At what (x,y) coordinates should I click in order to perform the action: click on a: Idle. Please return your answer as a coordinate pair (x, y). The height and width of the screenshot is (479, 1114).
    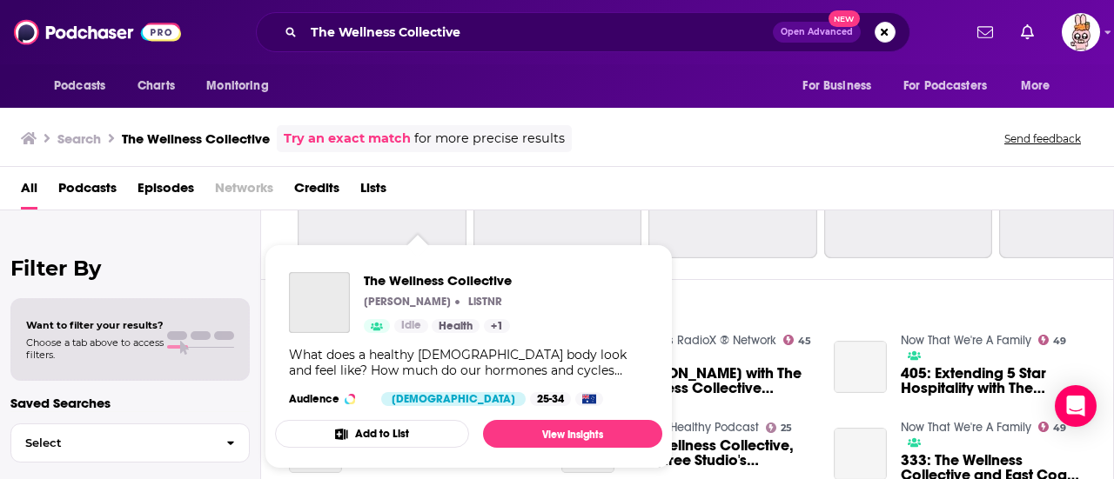
    Looking at the image, I should click on (411, 326).